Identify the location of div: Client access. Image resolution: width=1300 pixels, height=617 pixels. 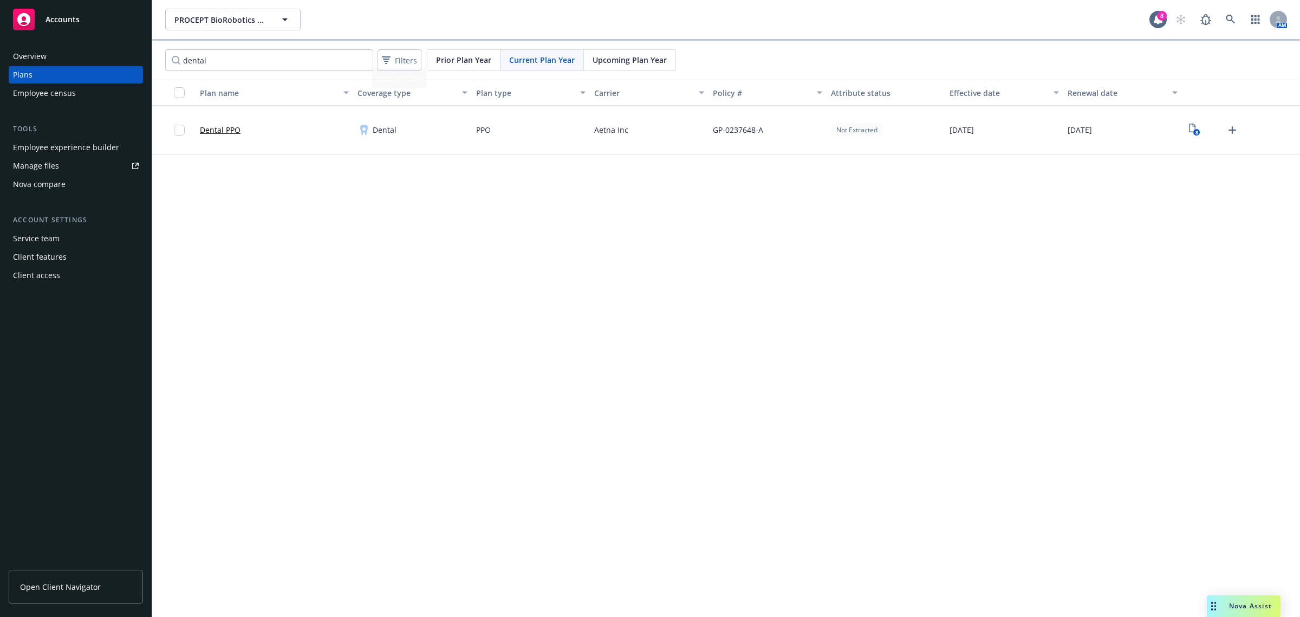
(36, 275).